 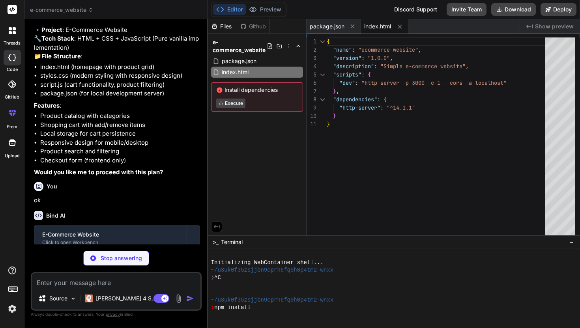 What do you see at coordinates (12, 97) in the screenshot?
I see `label: GitHub` at bounding box center [12, 97].